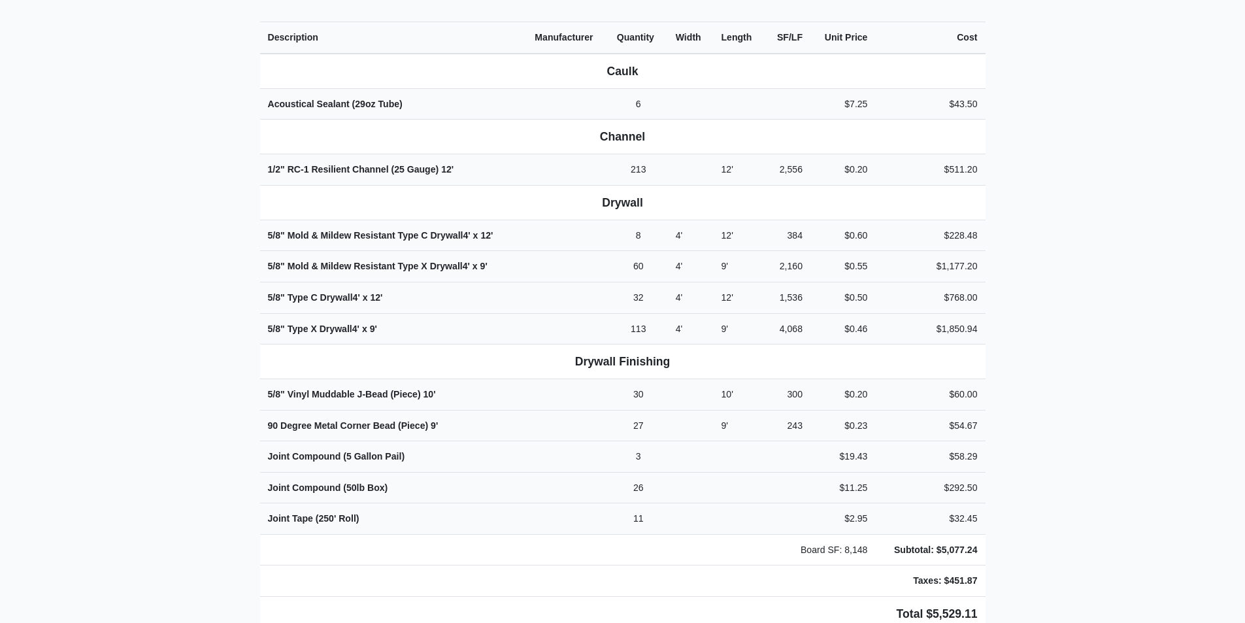 This screenshot has width=1245, height=623. Describe the element at coordinates (361, 169) in the screenshot. I see `strong: 1/2" RC-1 Resilient Channel (25 Gauge)` at that location.